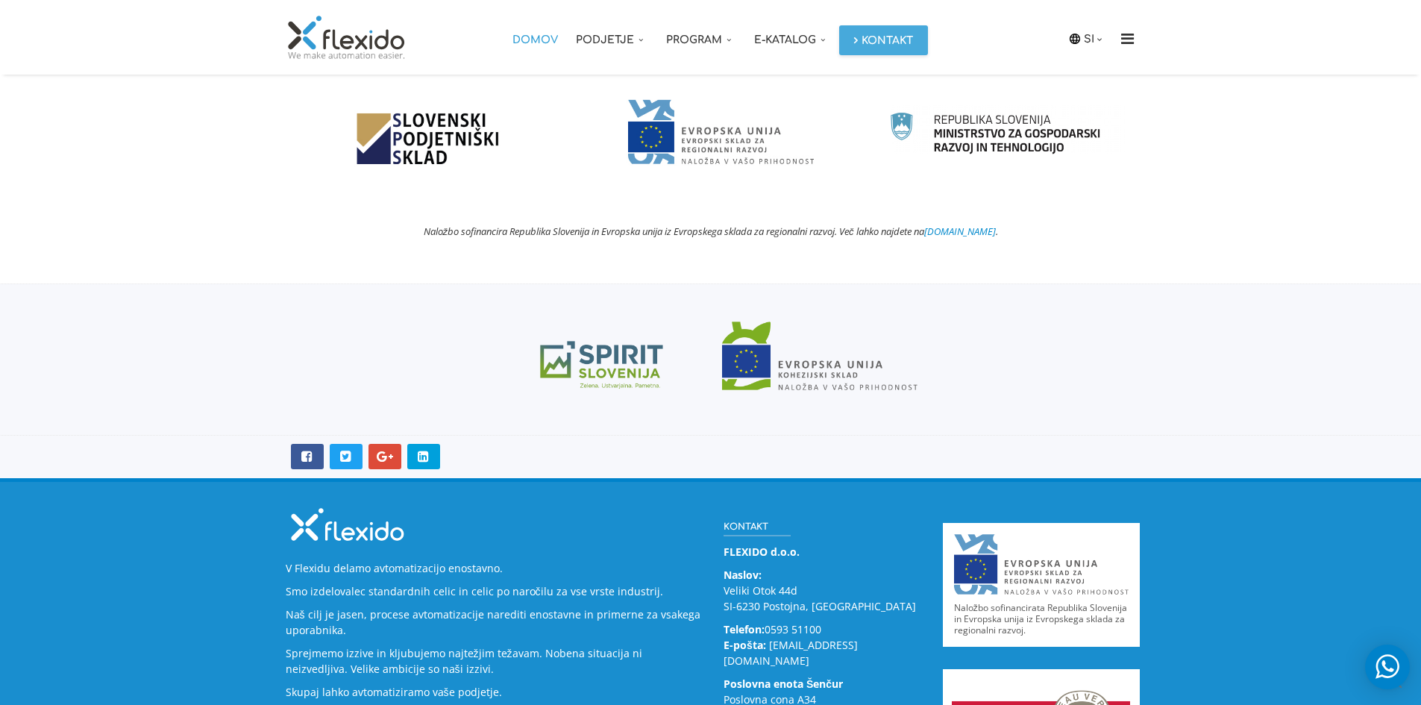 The height and width of the screenshot is (705, 1421). I want to click on img: whatsapp_icon_white.svg, so click(1387, 666).